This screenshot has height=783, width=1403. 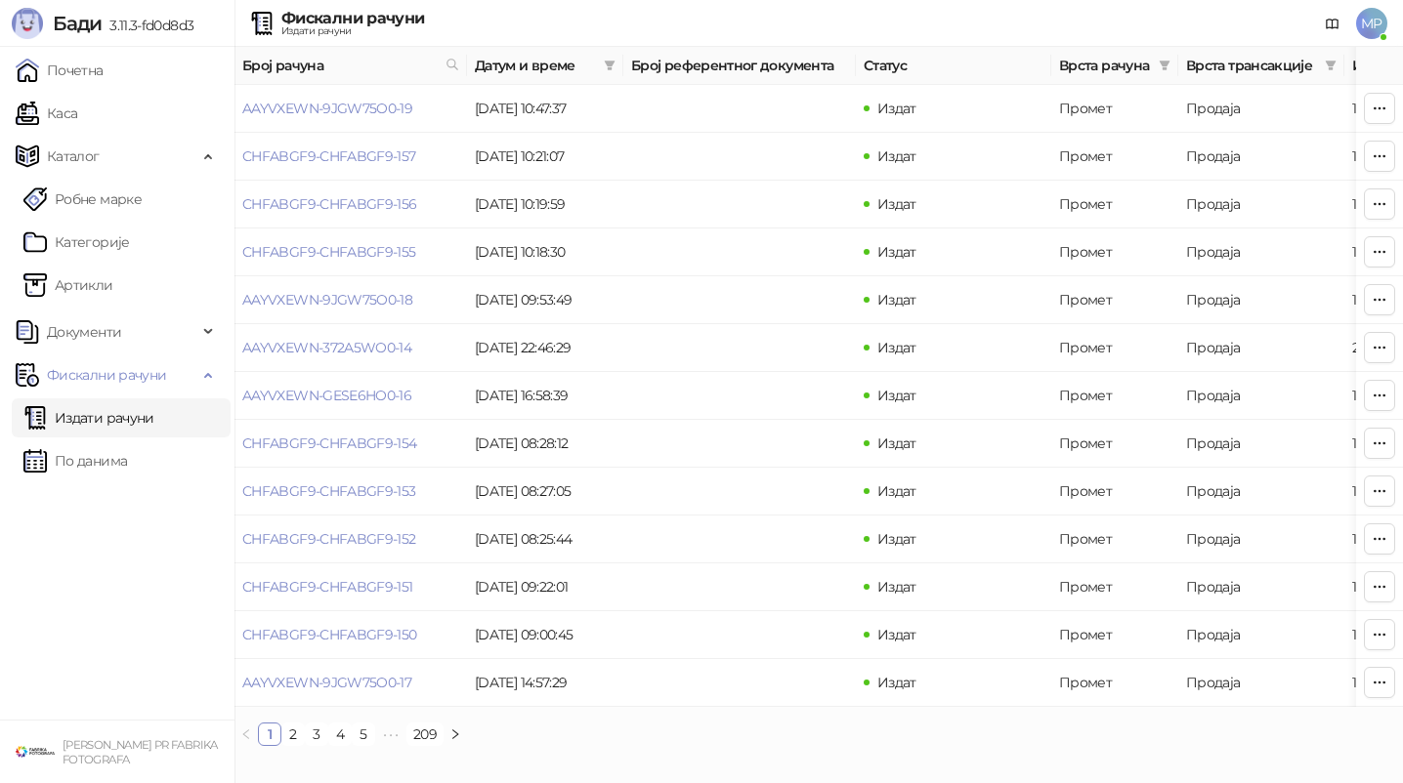 I want to click on a: 4, so click(x=340, y=734).